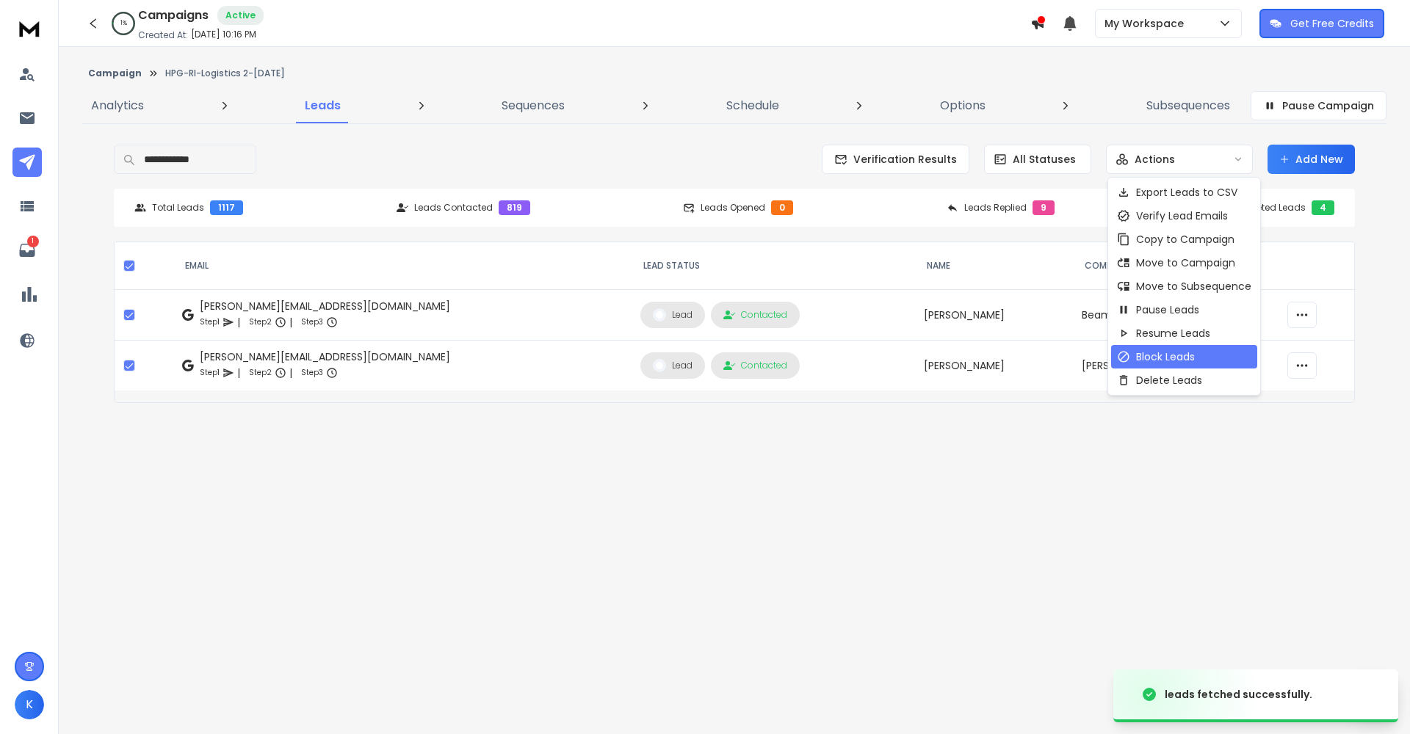 This screenshot has width=1410, height=734. I want to click on a: Schedule, so click(753, 106).